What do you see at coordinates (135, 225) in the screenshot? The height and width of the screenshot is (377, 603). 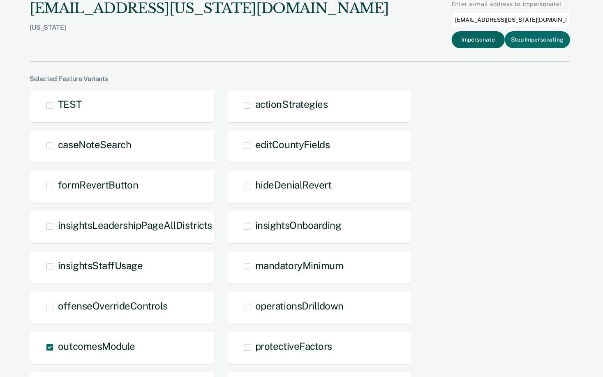 I see `span: insightsLeadershipPageAllDistricts` at bounding box center [135, 225].